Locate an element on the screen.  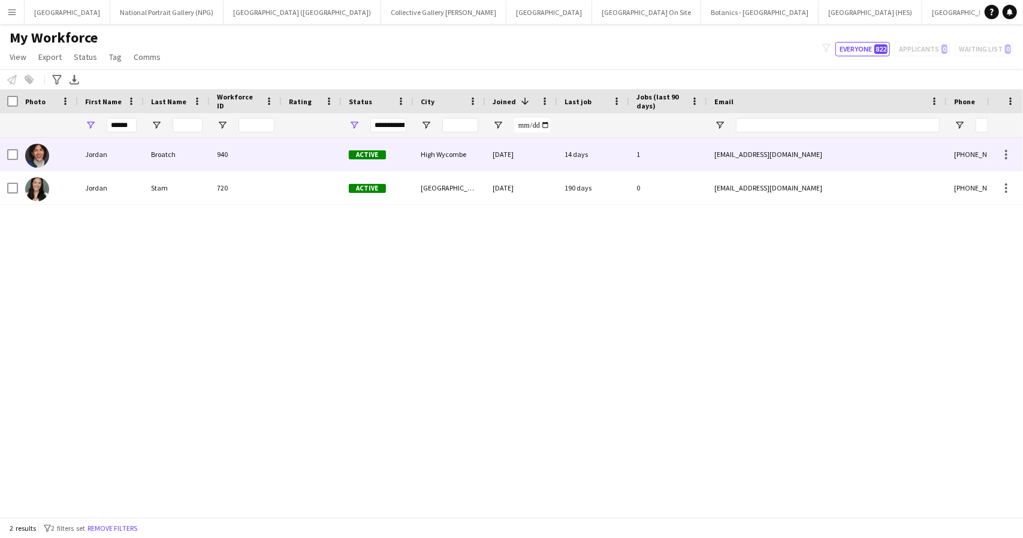
button: National Portrait Gallery (NPG) is located at coordinates (167, 12).